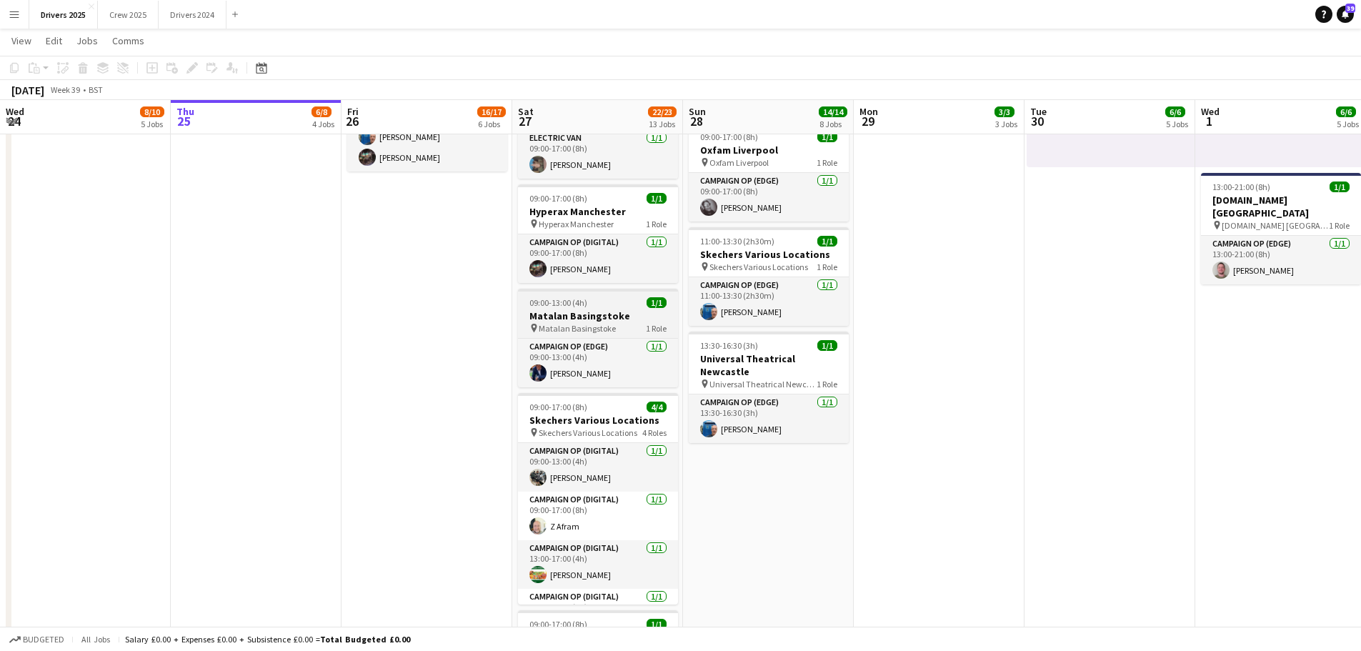  What do you see at coordinates (353, 111) in the screenshot?
I see `span: Fri` at bounding box center [353, 111].